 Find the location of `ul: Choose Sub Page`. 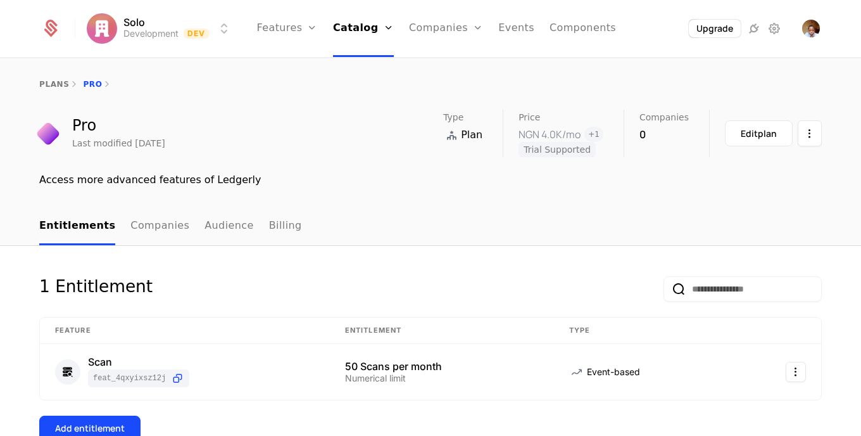

ul: Choose Sub Page is located at coordinates (170, 226).